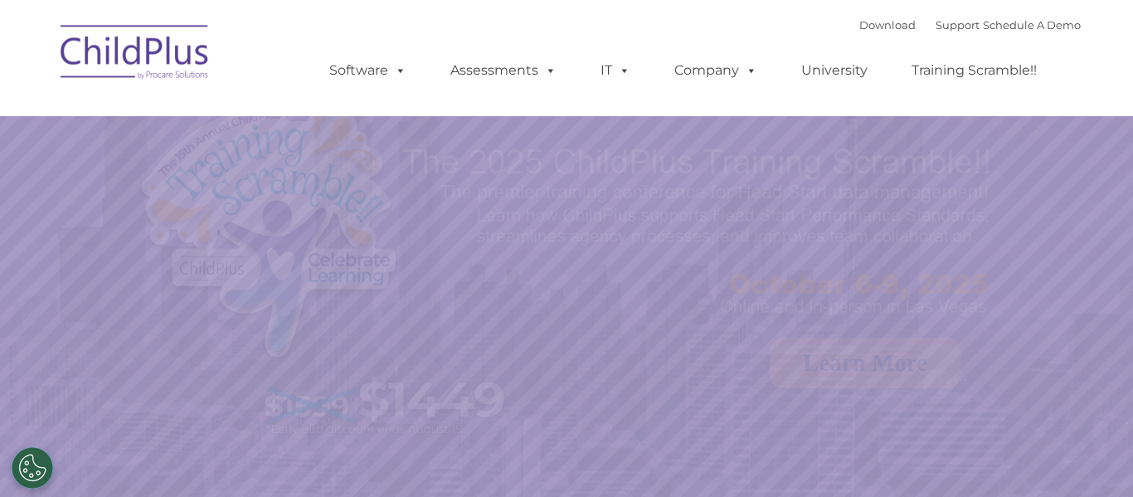  What do you see at coordinates (504, 71) in the screenshot?
I see `a: Assessments` at bounding box center [504, 71].